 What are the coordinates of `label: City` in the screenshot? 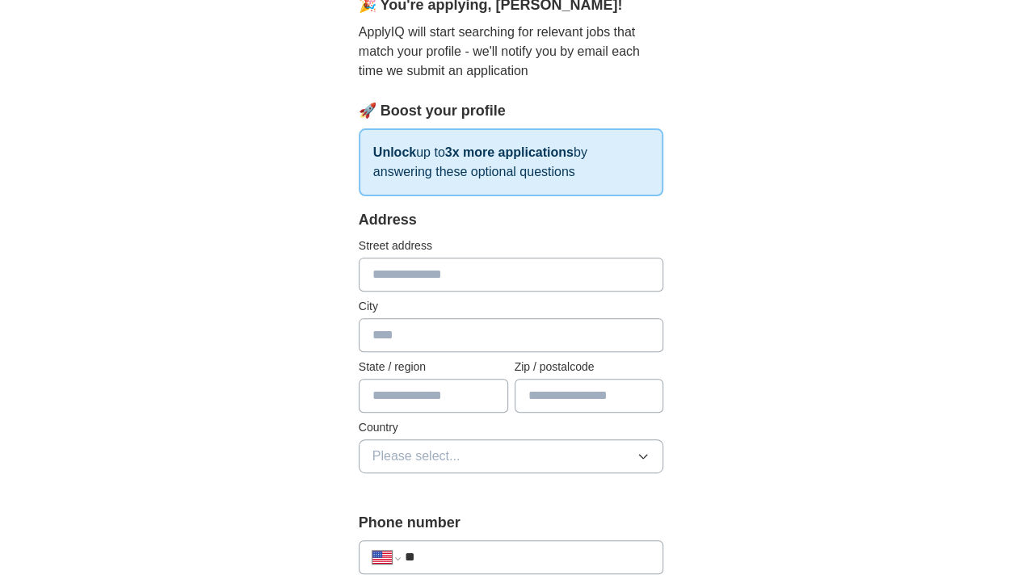 It's located at (511, 306).